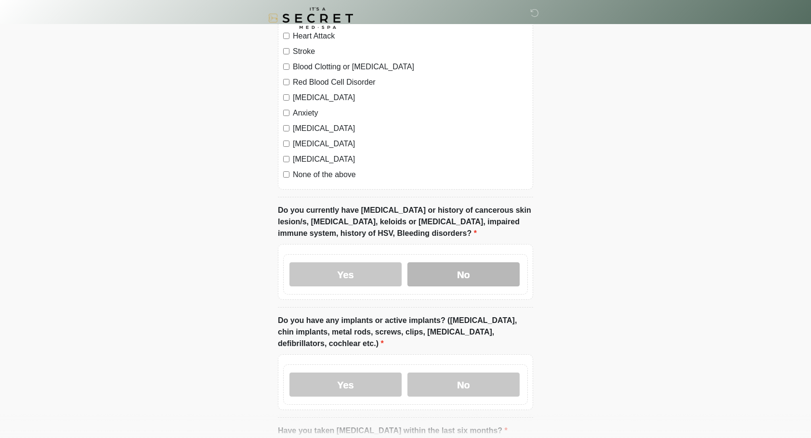  What do you see at coordinates (410, 113) in the screenshot?
I see `label: Anxiety` at bounding box center [410, 113].